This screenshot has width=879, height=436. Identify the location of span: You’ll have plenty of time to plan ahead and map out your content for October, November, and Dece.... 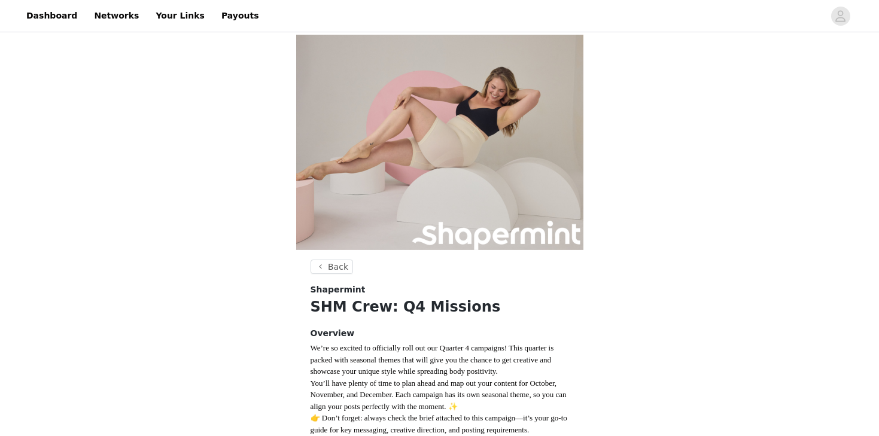
(439, 395).